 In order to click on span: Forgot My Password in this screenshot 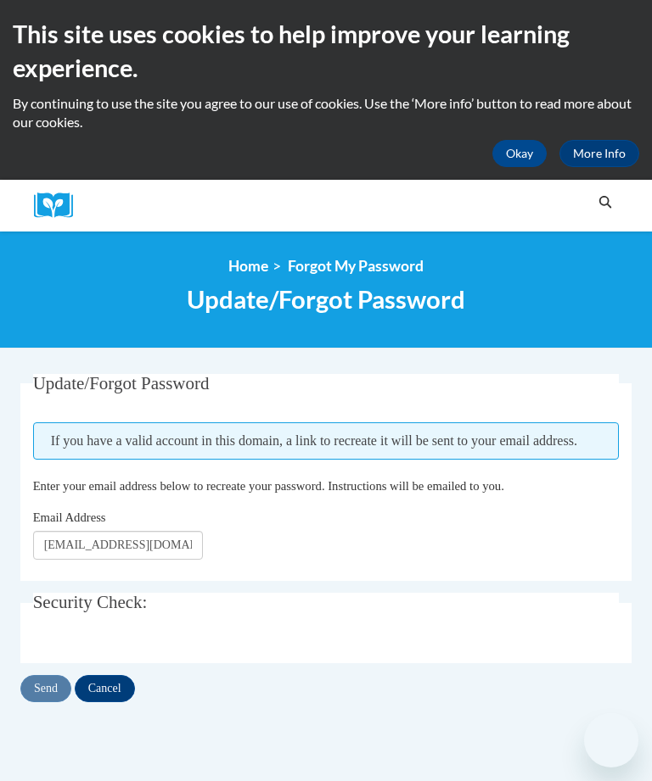, I will do `click(355, 266)`.